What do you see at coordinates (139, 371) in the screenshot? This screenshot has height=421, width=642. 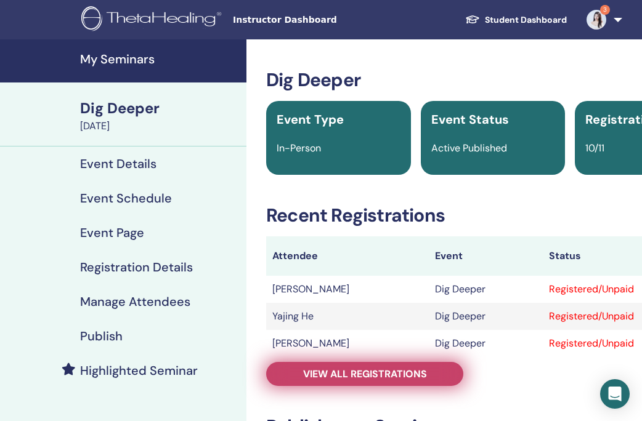 I see `h4: Highlighted Seminar` at bounding box center [139, 371].